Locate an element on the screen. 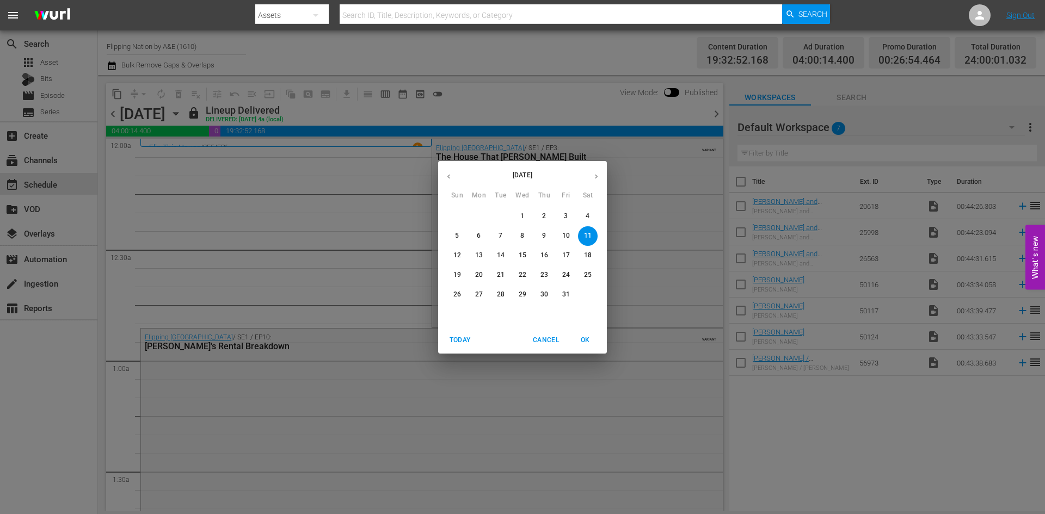 The height and width of the screenshot is (514, 1045). button: 7 is located at coordinates (501, 236).